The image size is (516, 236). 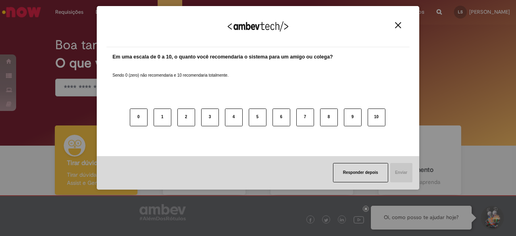 What do you see at coordinates (305, 117) in the screenshot?
I see `button: 7` at bounding box center [305, 117].